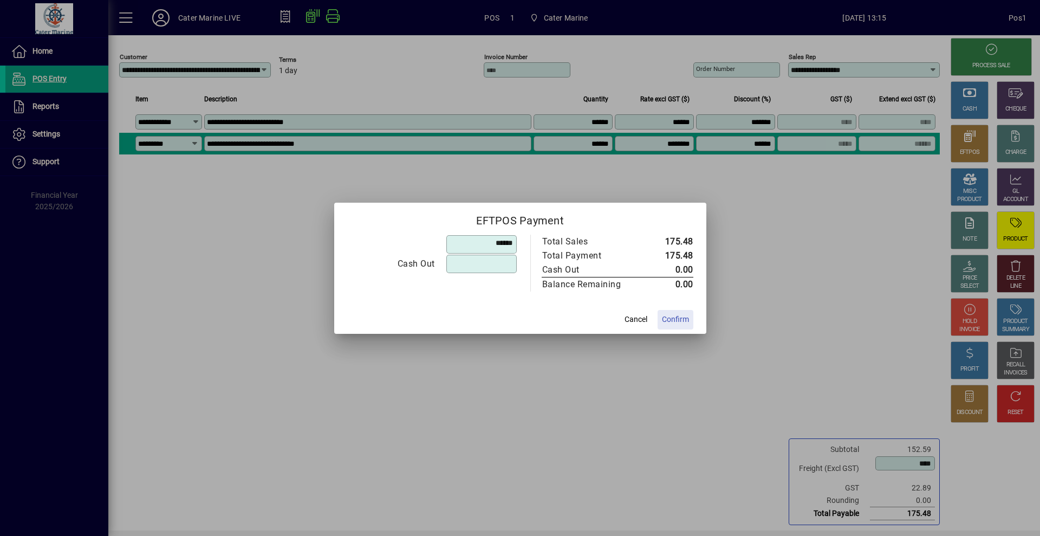 The width and height of the screenshot is (1040, 536). What do you see at coordinates (593, 256) in the screenshot?
I see `td: Total Payment` at bounding box center [593, 256].